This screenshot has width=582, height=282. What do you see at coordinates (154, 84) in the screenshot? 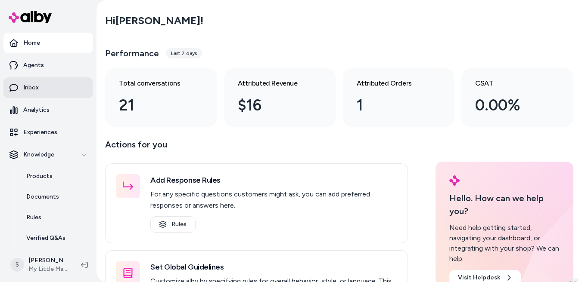
I see `h3: Total conversations` at bounding box center [154, 84].